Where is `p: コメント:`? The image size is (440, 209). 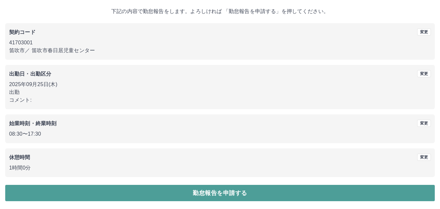
p: コメント: is located at coordinates (220, 100).